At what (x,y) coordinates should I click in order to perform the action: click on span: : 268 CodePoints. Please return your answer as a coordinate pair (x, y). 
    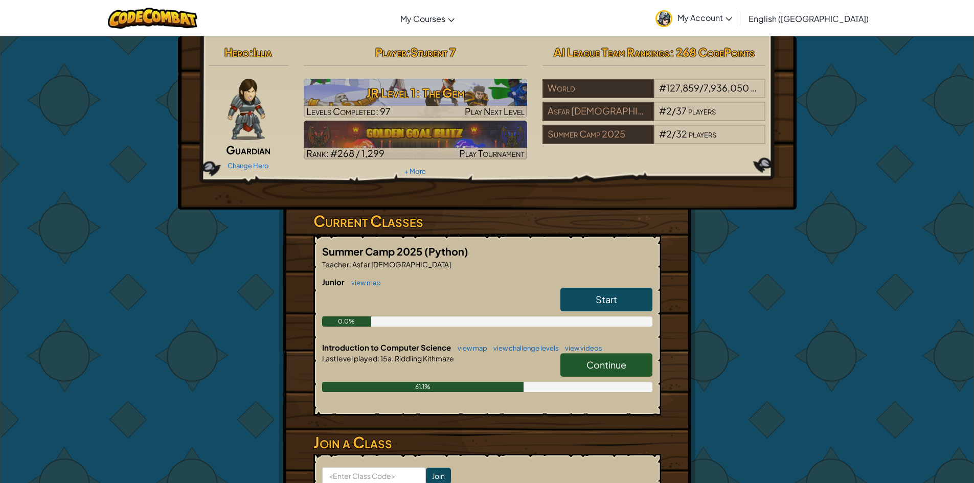
    Looking at the image, I should click on (713, 52).